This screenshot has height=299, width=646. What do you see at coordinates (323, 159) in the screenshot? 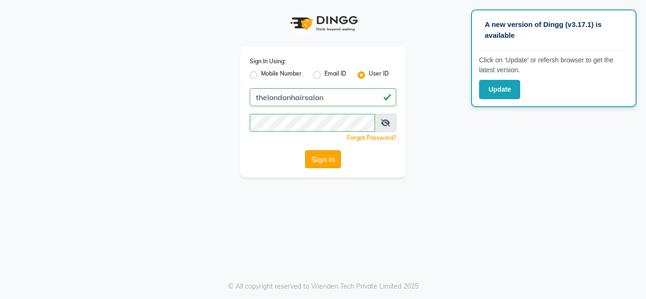
I see `button: Sign In` at bounding box center [323, 159].